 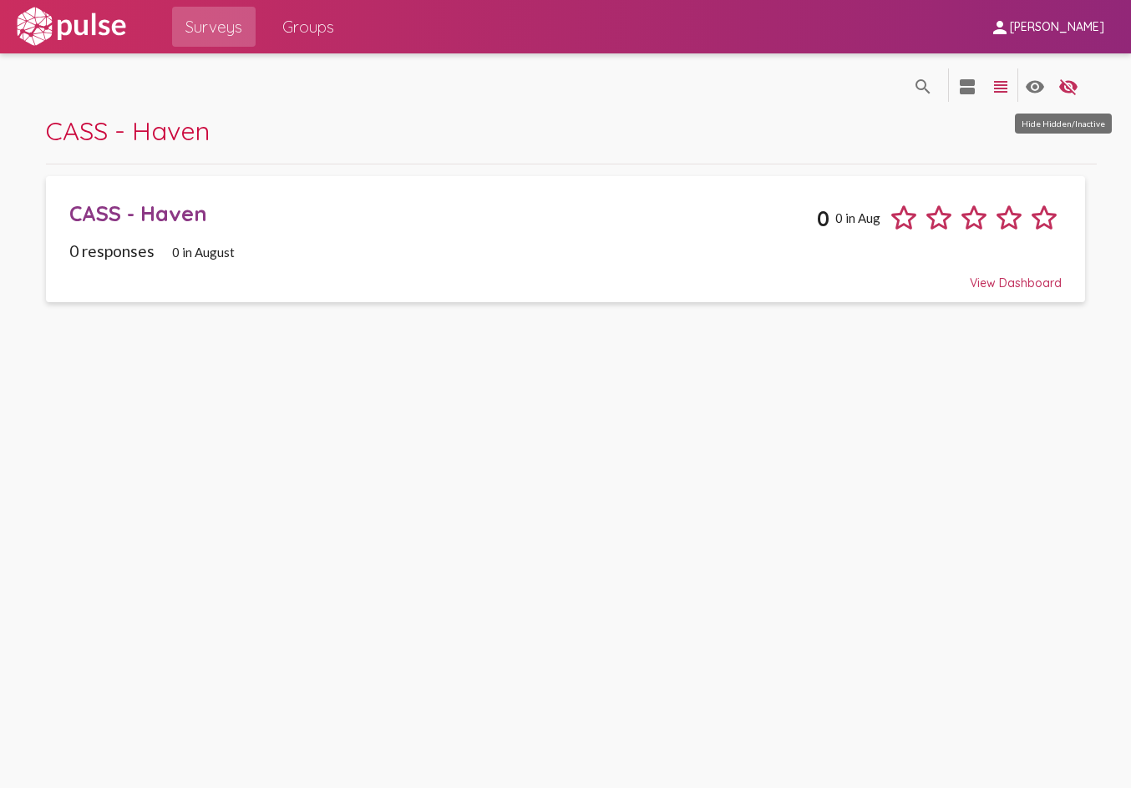 What do you see at coordinates (443, 213) in the screenshot?
I see `div: CASS - Haven` at bounding box center [443, 213].